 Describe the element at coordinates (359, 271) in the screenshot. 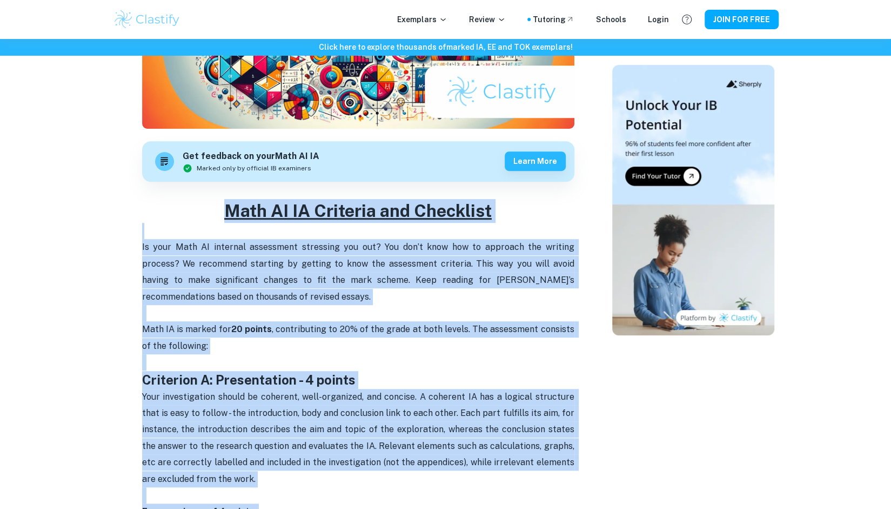

I see `span: Is your Math AI internal assessment stressing you out? You don’t know how to approach the writing...` at that location.